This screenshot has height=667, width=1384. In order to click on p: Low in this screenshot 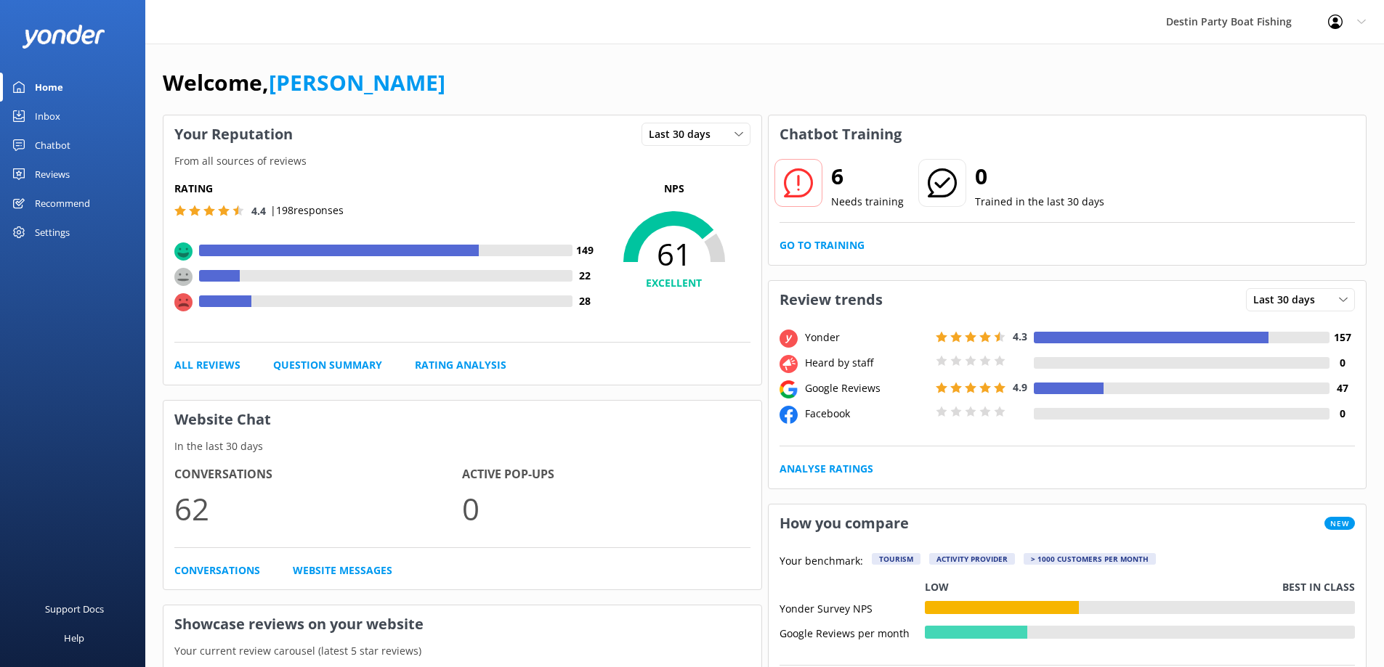, I will do `click(936, 588)`.